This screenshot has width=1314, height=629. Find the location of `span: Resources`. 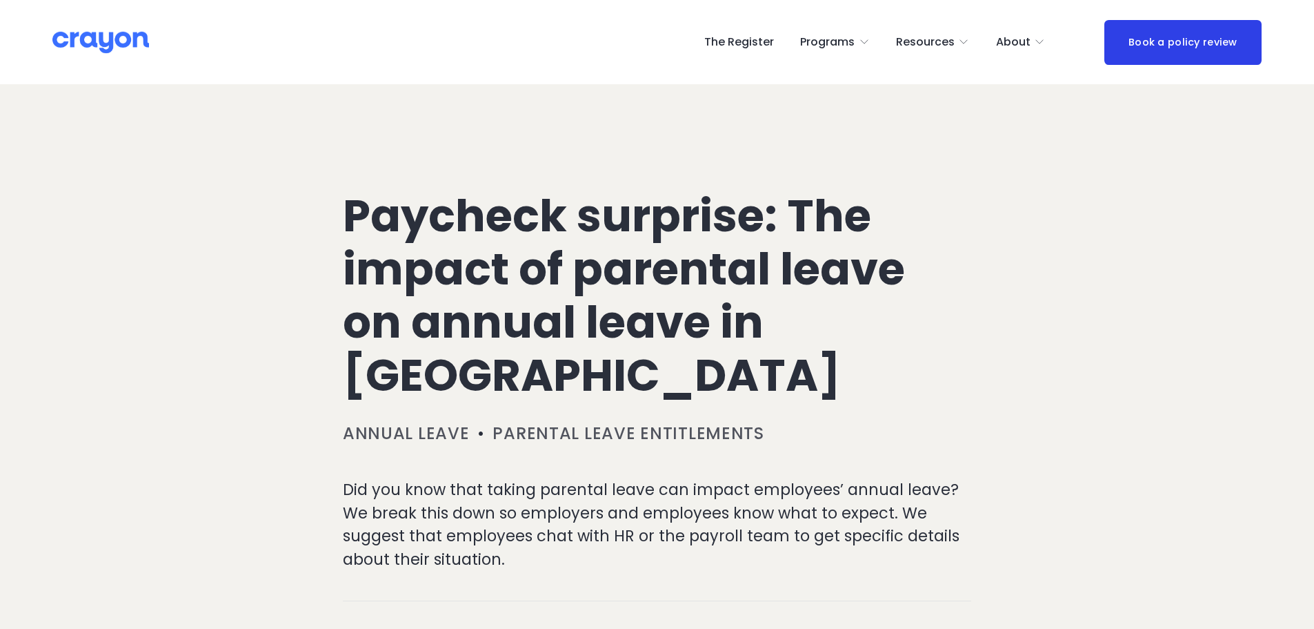

span: Resources is located at coordinates (925, 42).